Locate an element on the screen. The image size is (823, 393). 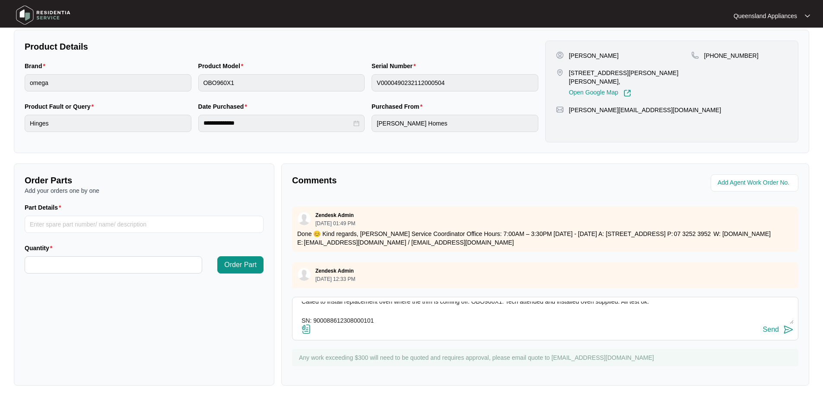
img: send-icon.svg is located at coordinates (788, 330).